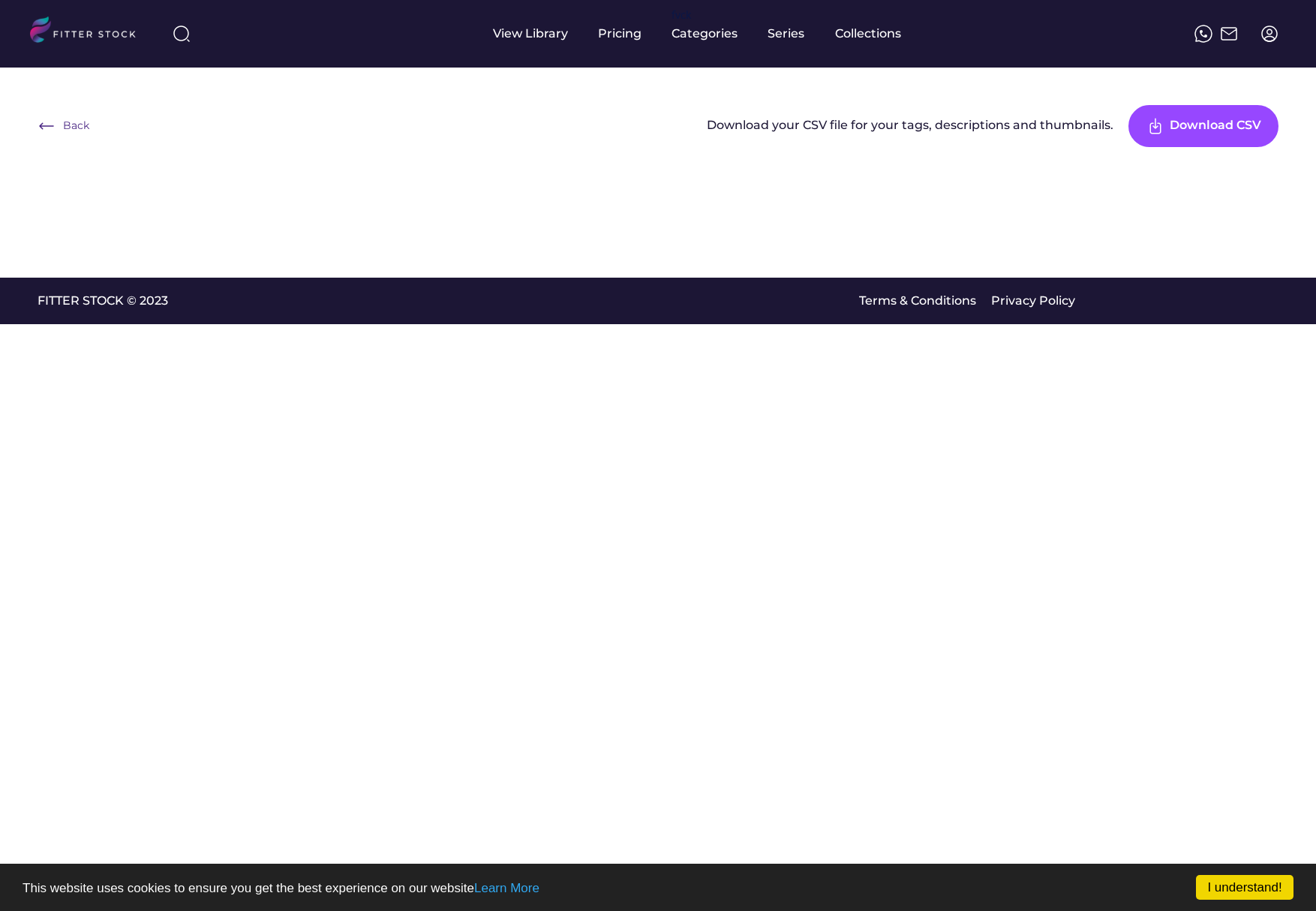 This screenshot has height=911, width=1316. What do you see at coordinates (868, 34) in the screenshot?
I see `div: Collections` at bounding box center [868, 34].